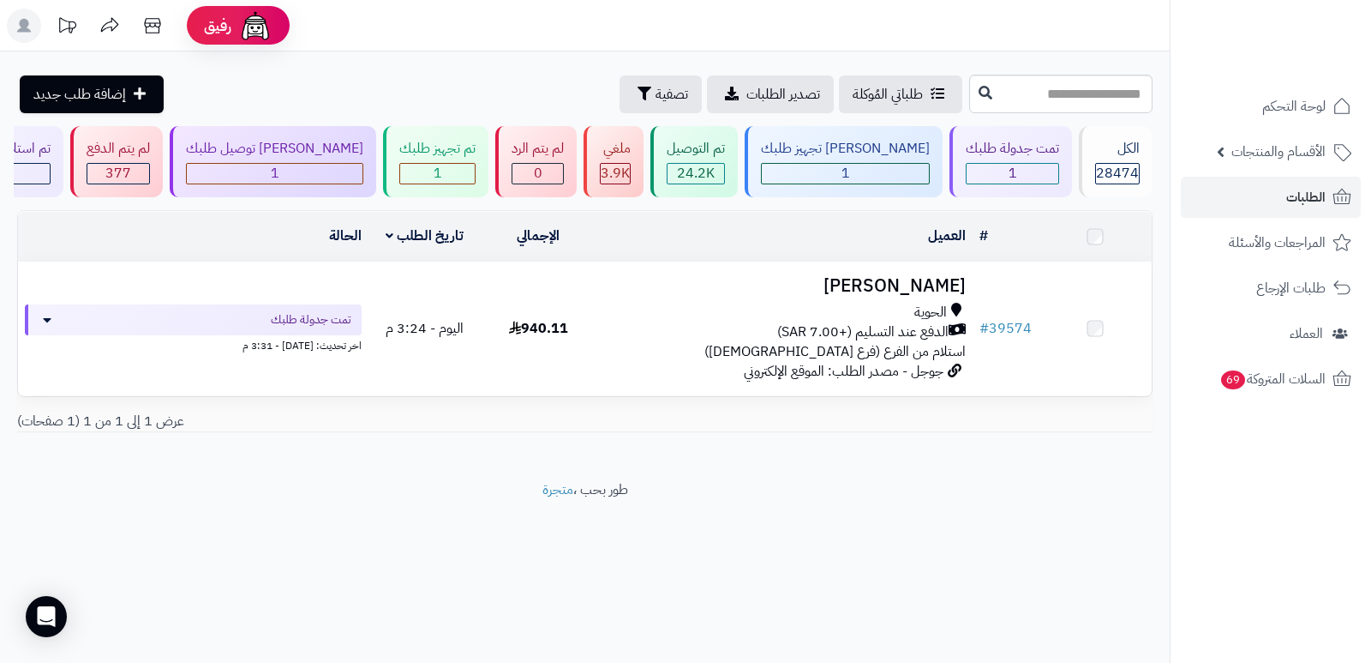 This screenshot has width=1371, height=663. I want to click on a: لوحة التحكم, so click(1271, 106).